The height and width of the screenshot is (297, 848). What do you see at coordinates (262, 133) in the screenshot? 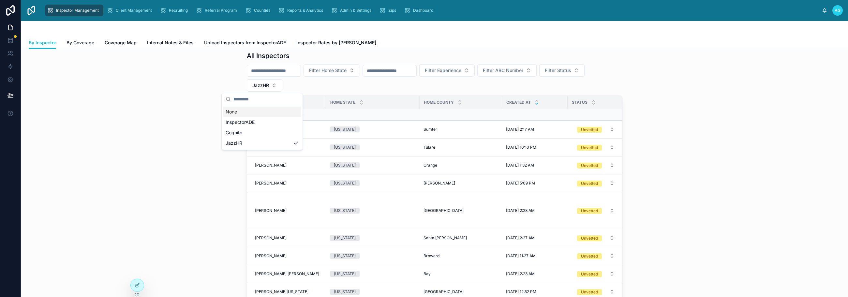
I see `div: Cognito` at bounding box center [262, 133].